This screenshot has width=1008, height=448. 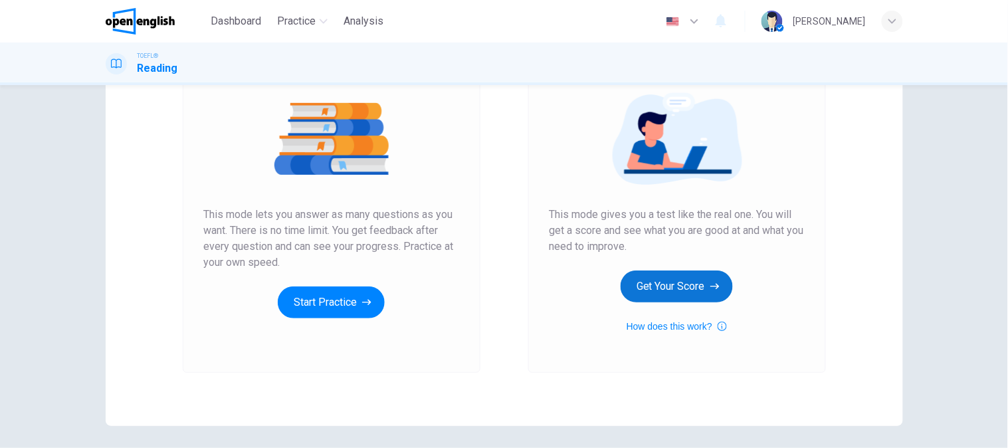 I want to click on span: Analysis, so click(x=363, y=21).